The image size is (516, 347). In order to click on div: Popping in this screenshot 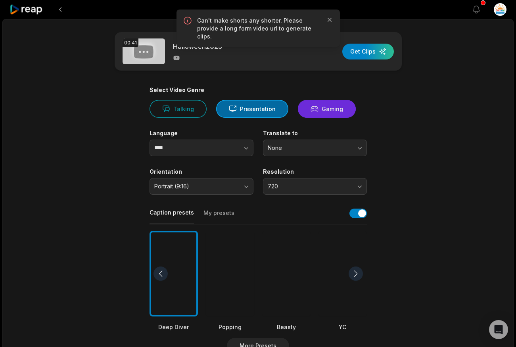, I will do `click(230, 327)`.